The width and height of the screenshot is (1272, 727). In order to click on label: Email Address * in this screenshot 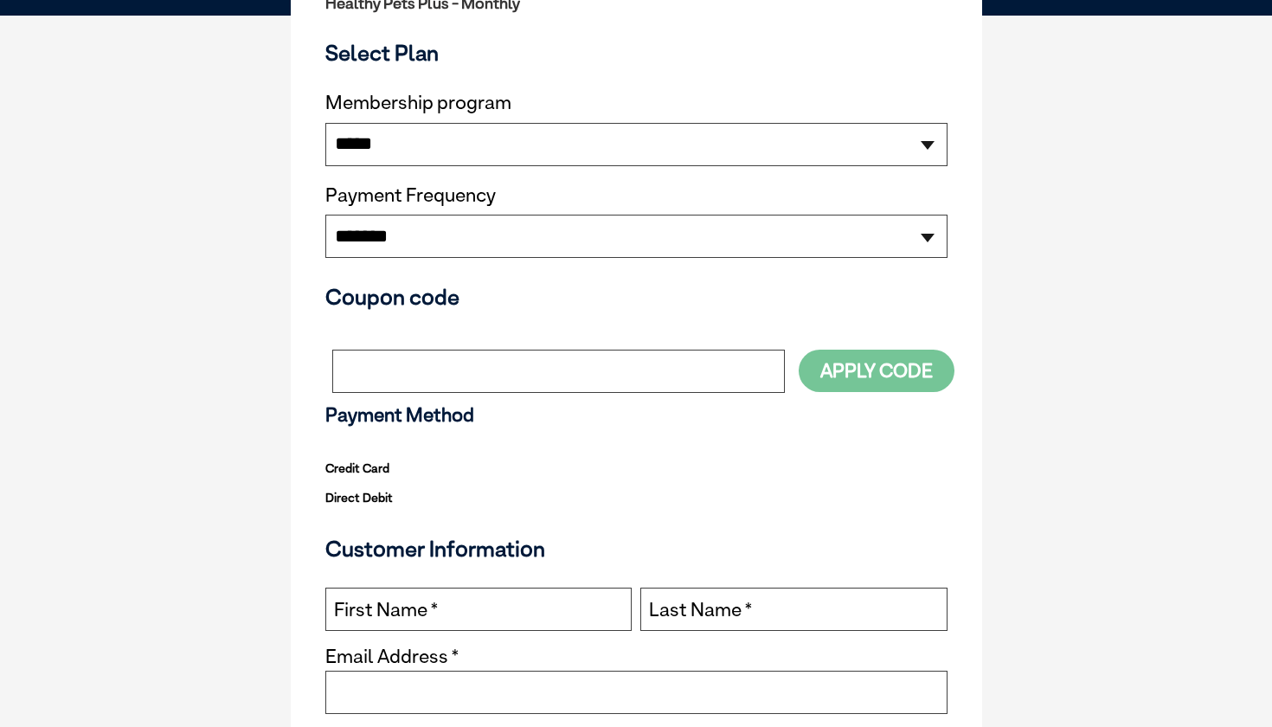, I will do `click(392, 656)`.